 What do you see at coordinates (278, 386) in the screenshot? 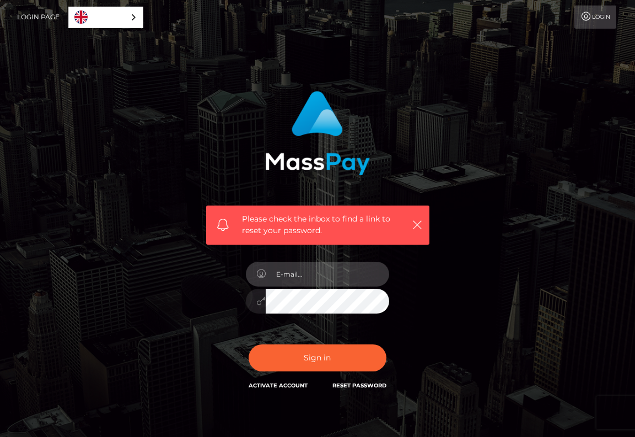
I see `a: Activate Account` at bounding box center [278, 386].